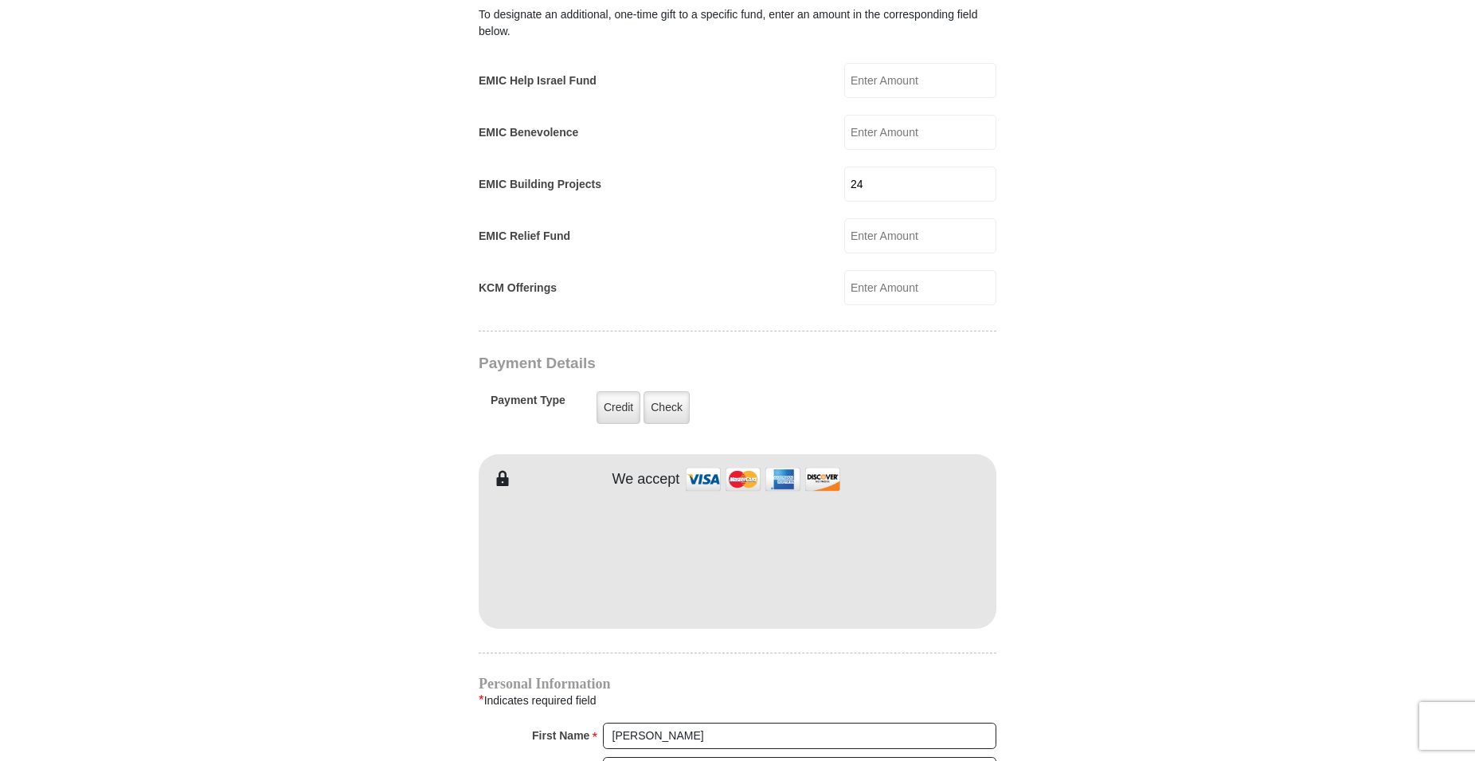 The width and height of the screenshot is (1475, 761). I want to click on div: Indicates required field, so click(738, 700).